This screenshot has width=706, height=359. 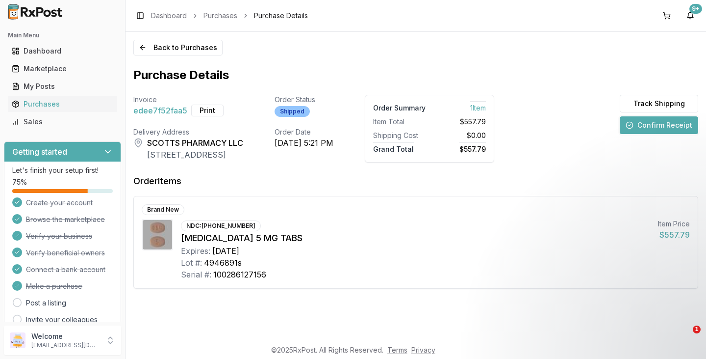 I want to click on span: Browse the marketplace, so click(x=65, y=219).